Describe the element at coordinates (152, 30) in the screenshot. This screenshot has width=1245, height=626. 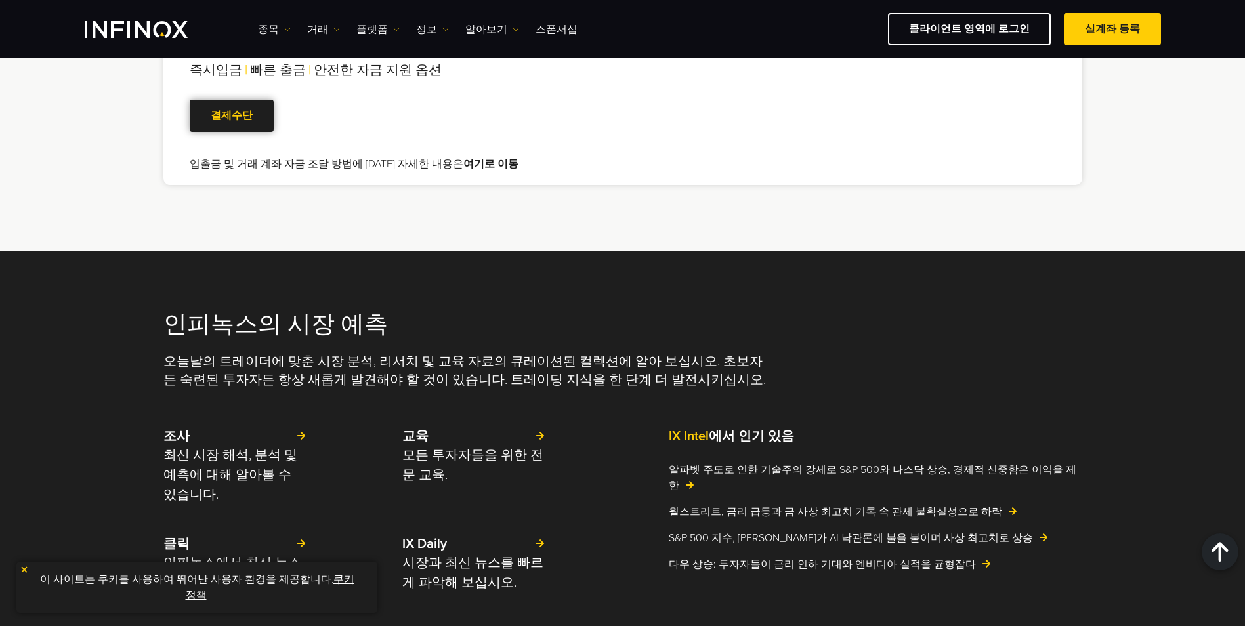
I see `a: INFINOX Logo` at that location.